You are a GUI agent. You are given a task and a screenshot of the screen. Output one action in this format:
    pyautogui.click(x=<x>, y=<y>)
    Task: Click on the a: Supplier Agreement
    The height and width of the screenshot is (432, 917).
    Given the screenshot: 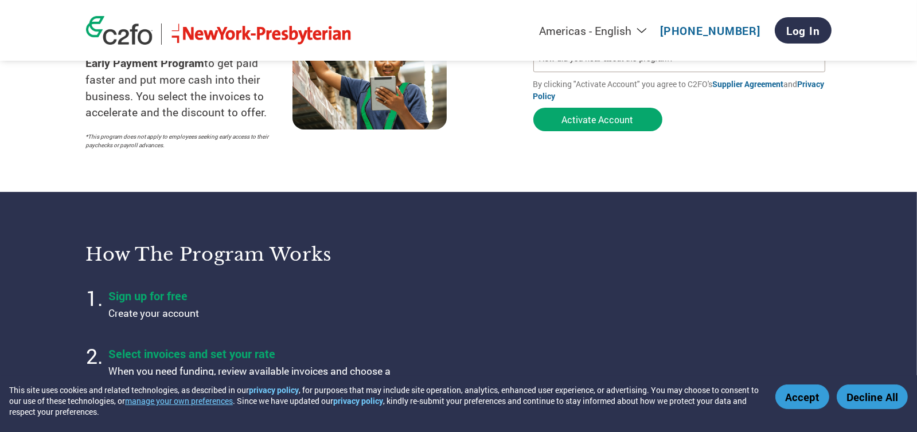 What is the action you would take?
    pyautogui.click(x=748, y=84)
    